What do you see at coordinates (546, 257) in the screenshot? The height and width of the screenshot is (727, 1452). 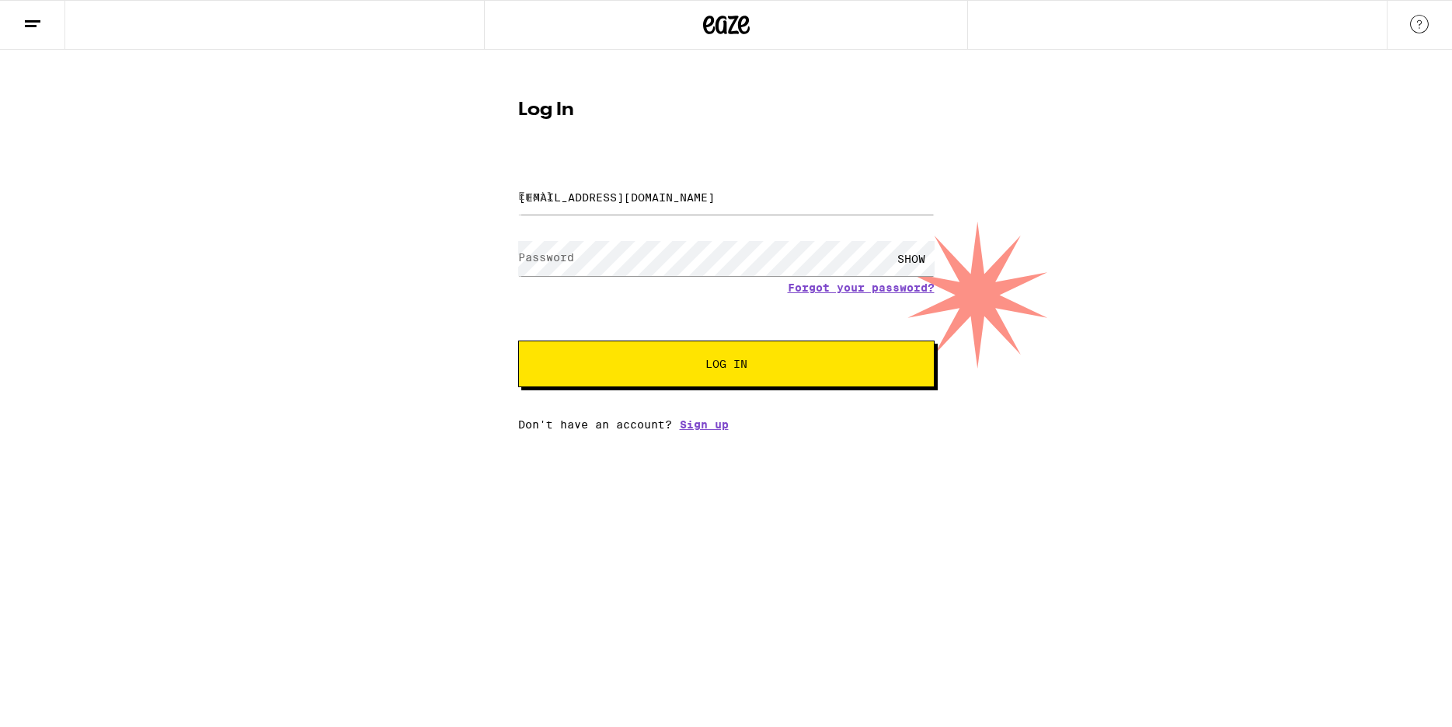 I see `label: Password` at bounding box center [546, 257].